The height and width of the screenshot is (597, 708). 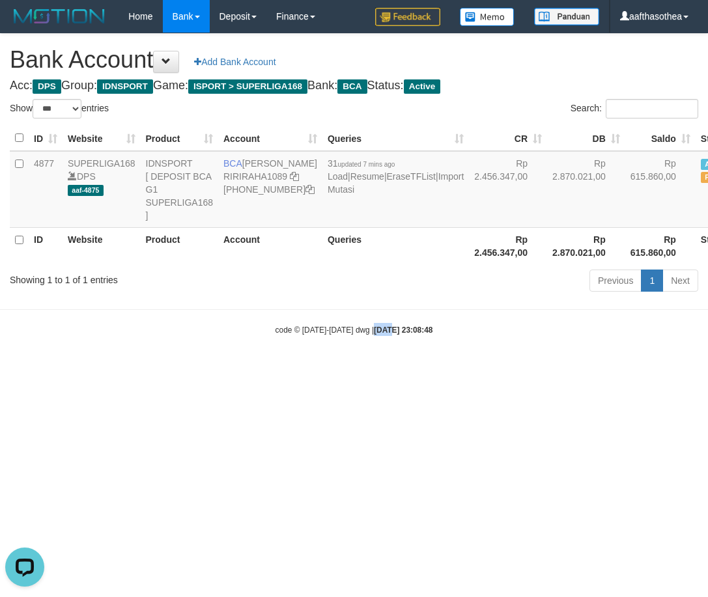 What do you see at coordinates (395, 138) in the screenshot?
I see `th: Queries: activate to sort column ascending` at bounding box center [395, 138].